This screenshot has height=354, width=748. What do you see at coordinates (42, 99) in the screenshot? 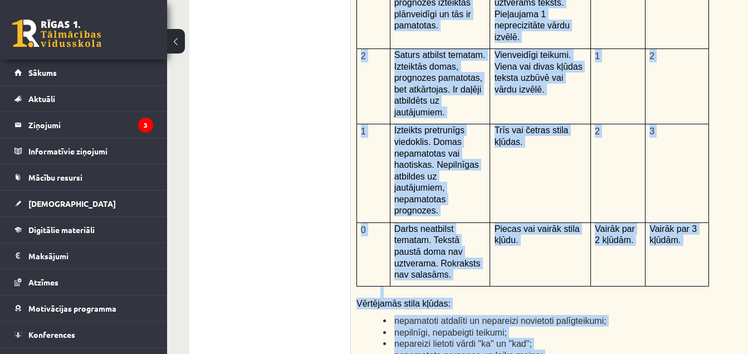
I see `span: Aktuāli` at bounding box center [42, 99].